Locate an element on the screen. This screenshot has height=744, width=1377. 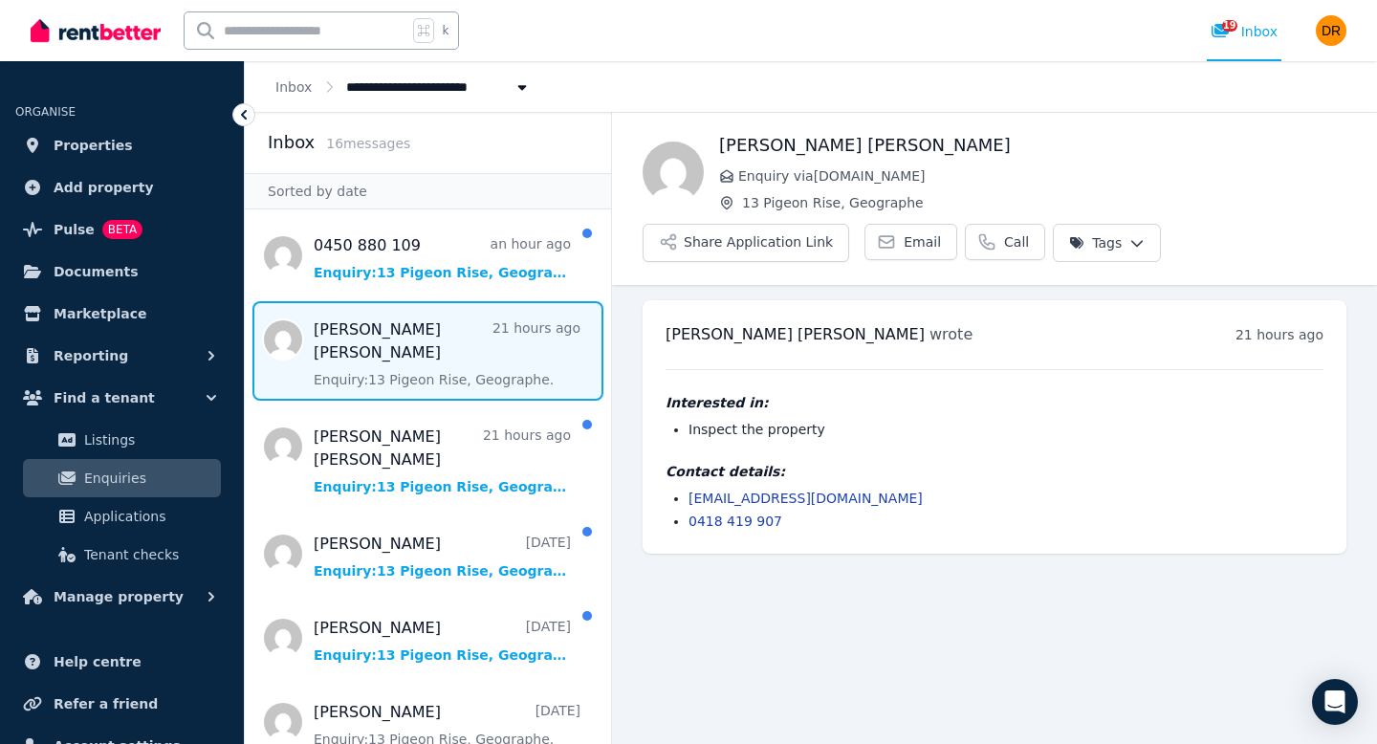
div: Sorted by date is located at coordinates (428, 191).